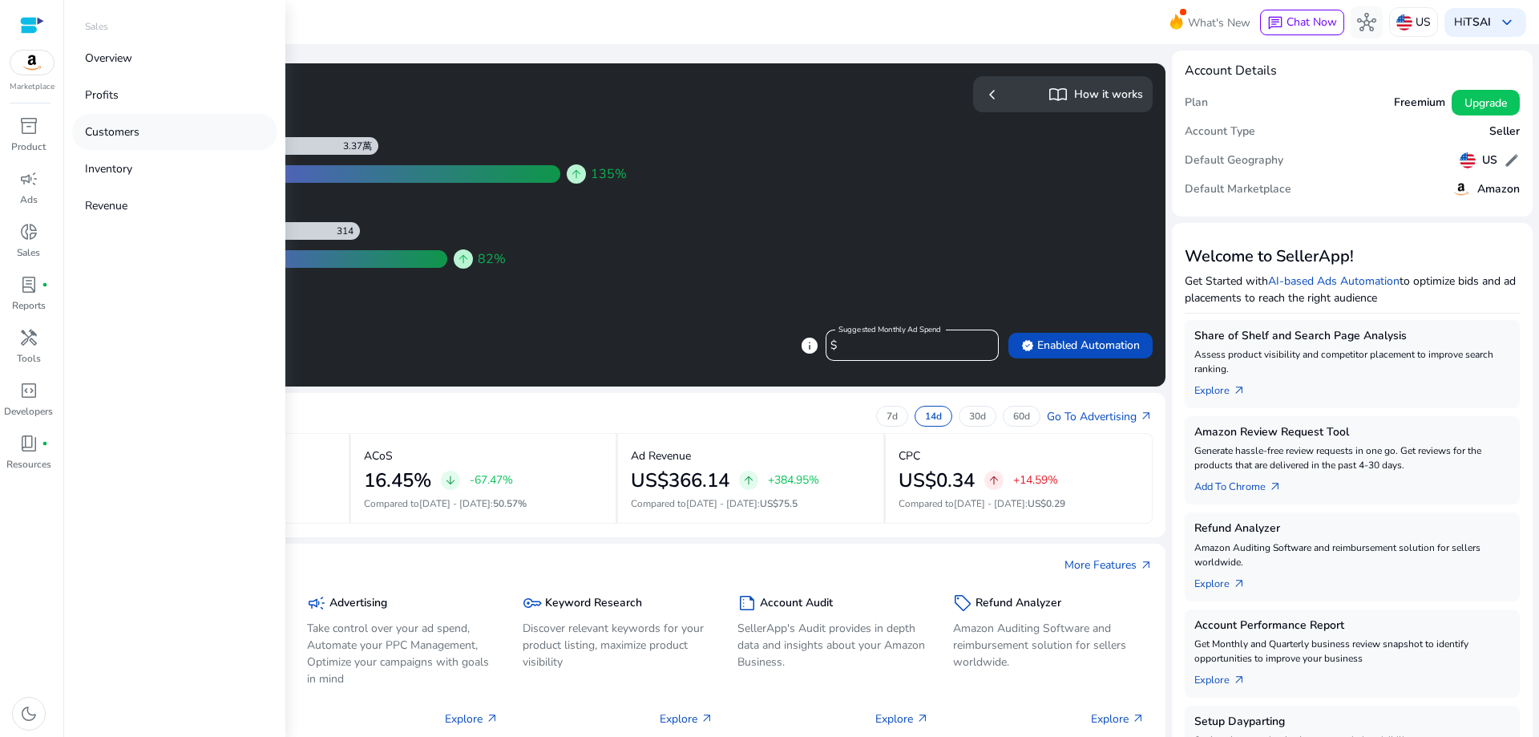 Image resolution: width=1539 pixels, height=737 pixels. What do you see at coordinates (1035, 480) in the screenshot?
I see `p: +14.59%` at bounding box center [1035, 480].